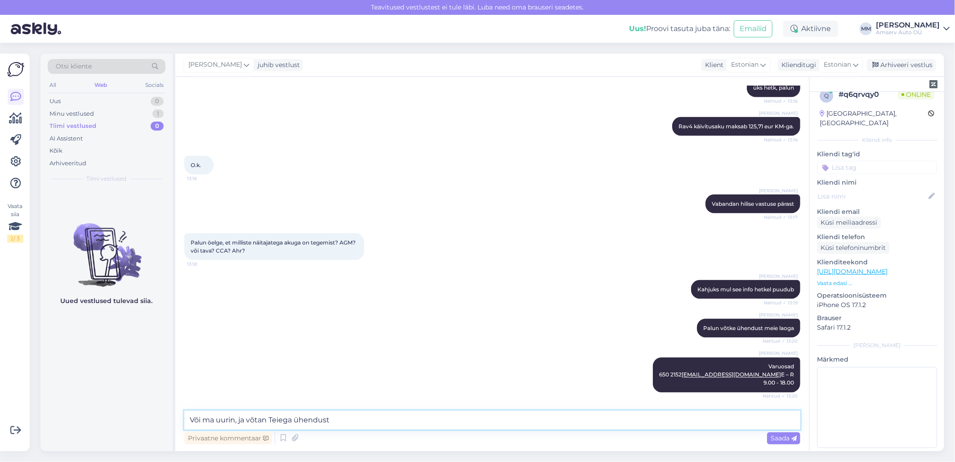 Image resolution: width=955 pixels, height=462 pixels. Describe the element at coordinates (877, 211) in the screenshot. I see `p: Kliendi email` at that location.